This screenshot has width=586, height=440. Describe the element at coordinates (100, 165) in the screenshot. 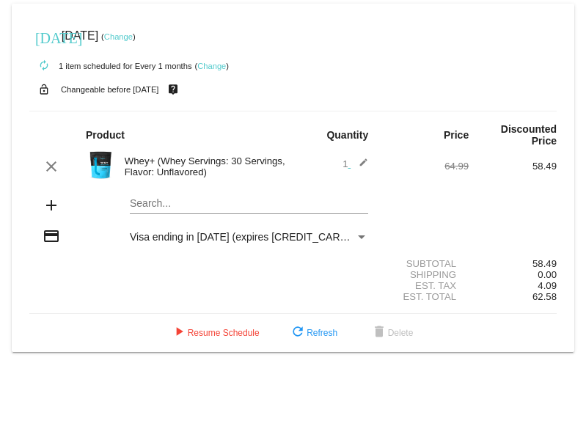

I see `img: Image-1-Carousel-Whey-2lb-Unflavored-no-badge-Transp.png` at that location.